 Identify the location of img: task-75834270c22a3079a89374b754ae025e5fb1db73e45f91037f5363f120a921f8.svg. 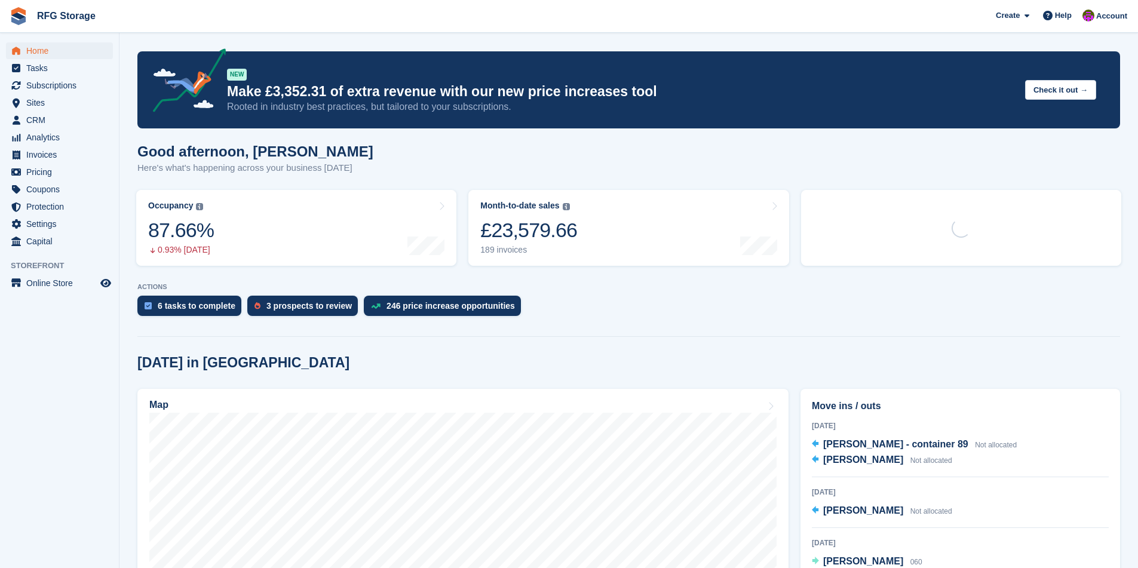
(148, 306).